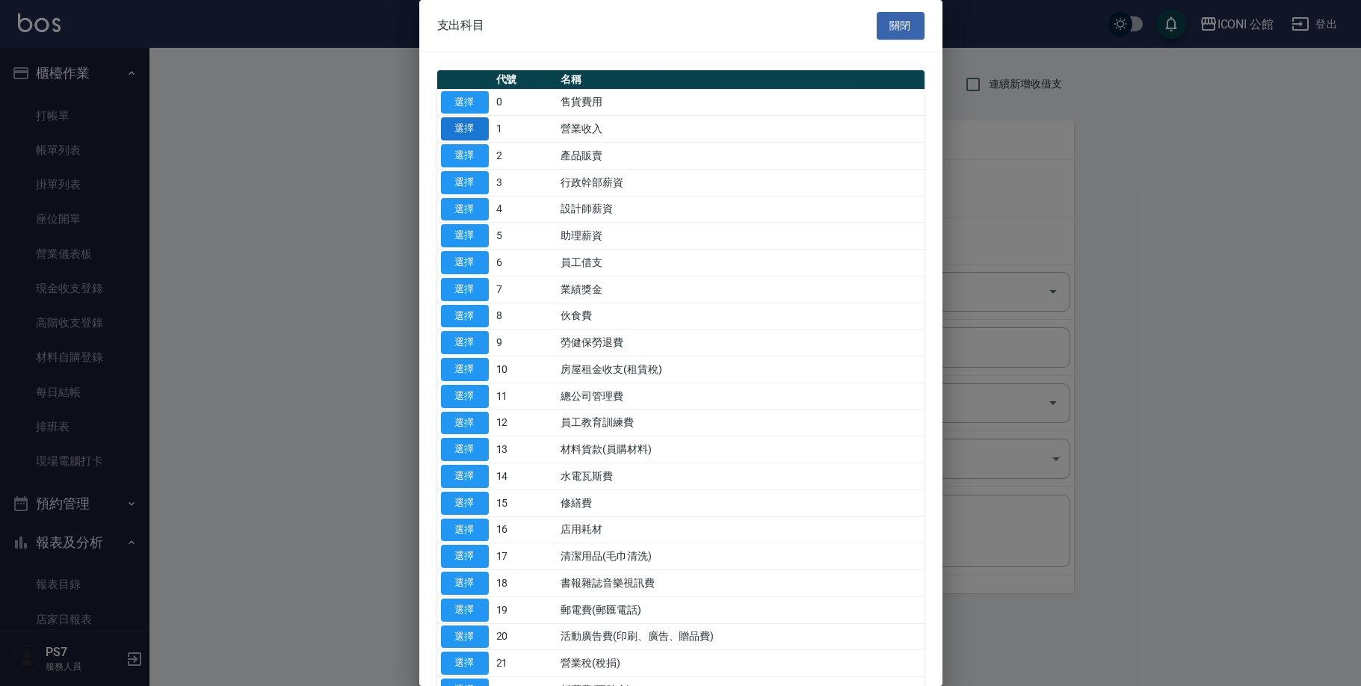 This screenshot has width=1361, height=686. I want to click on td: 19, so click(525, 610).